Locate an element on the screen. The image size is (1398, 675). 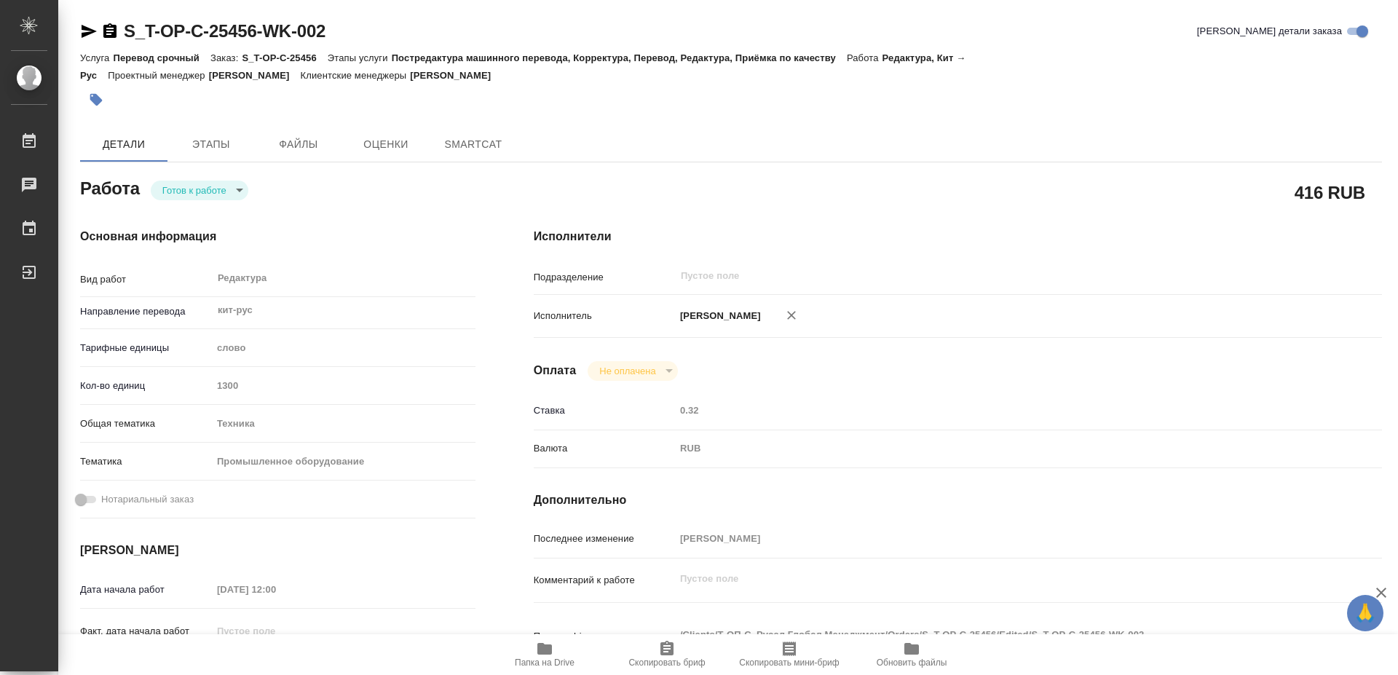
span: Этапы is located at coordinates (211, 144).